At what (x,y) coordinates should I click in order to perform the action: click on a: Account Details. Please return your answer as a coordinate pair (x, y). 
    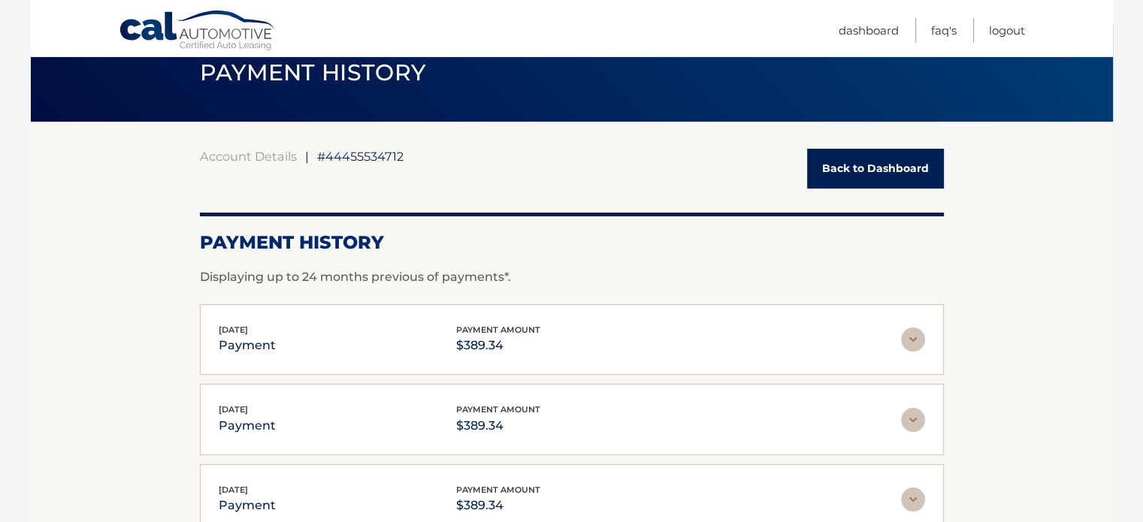
    Looking at the image, I should click on (248, 156).